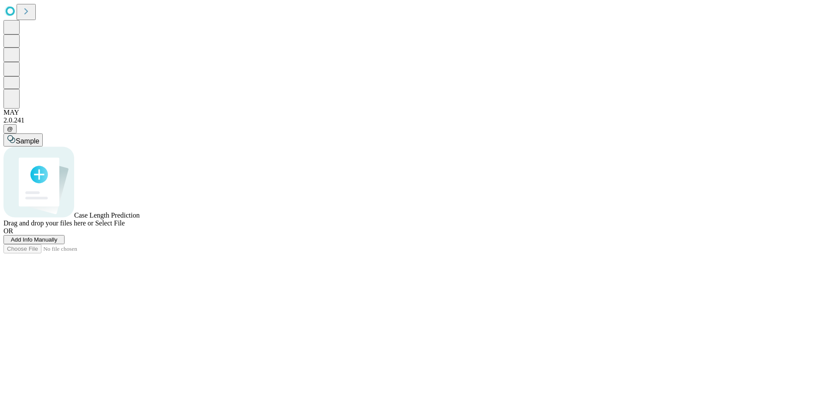 This screenshot has width=834, height=416. What do you see at coordinates (107, 215) in the screenshot?
I see `span: Case Length Prediction` at bounding box center [107, 215].